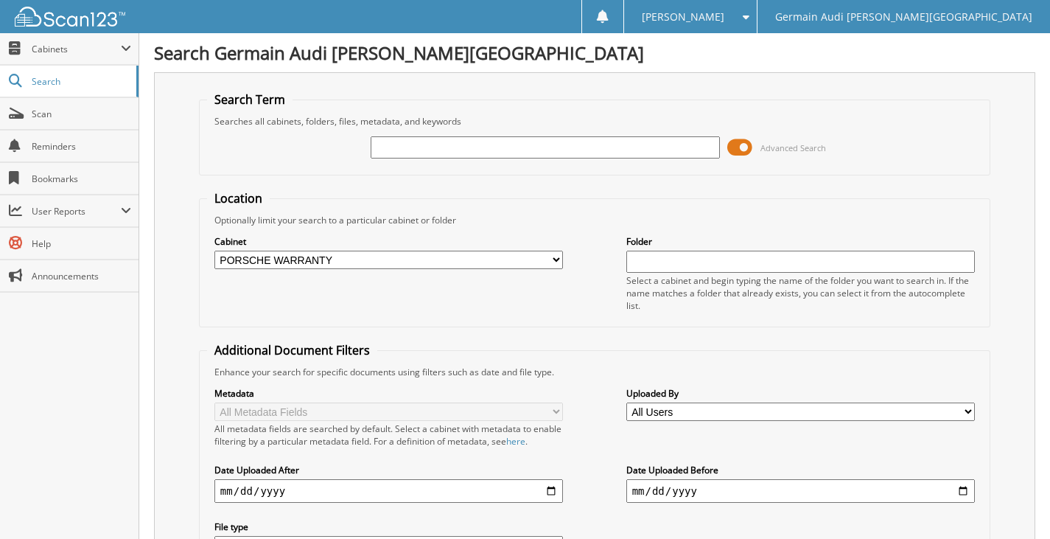 This screenshot has width=1050, height=539. What do you see at coordinates (80, 81) in the screenshot?
I see `span: Search` at bounding box center [80, 81].